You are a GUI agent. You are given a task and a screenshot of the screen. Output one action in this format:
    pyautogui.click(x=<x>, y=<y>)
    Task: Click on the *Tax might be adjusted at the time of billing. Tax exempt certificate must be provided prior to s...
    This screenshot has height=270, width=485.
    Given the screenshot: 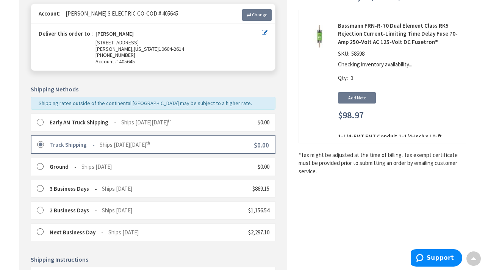 What is the action you would take?
    pyautogui.click(x=383, y=163)
    